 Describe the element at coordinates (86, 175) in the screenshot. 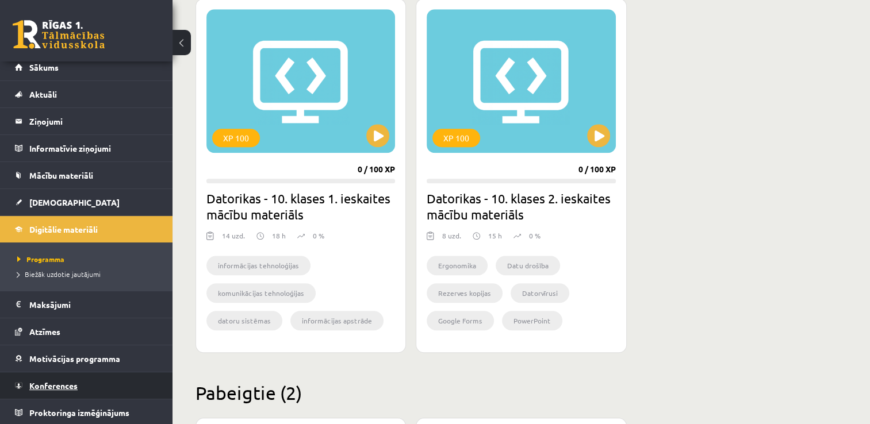

I see `a: Mācību materiāli` at that location.